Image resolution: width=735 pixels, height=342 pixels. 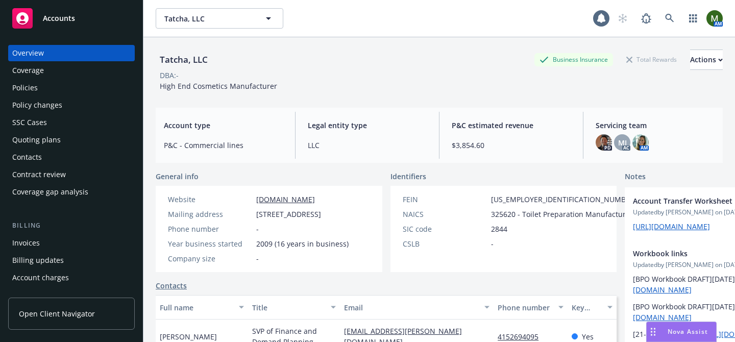 I want to click on div: NAICS, so click(x=445, y=214).